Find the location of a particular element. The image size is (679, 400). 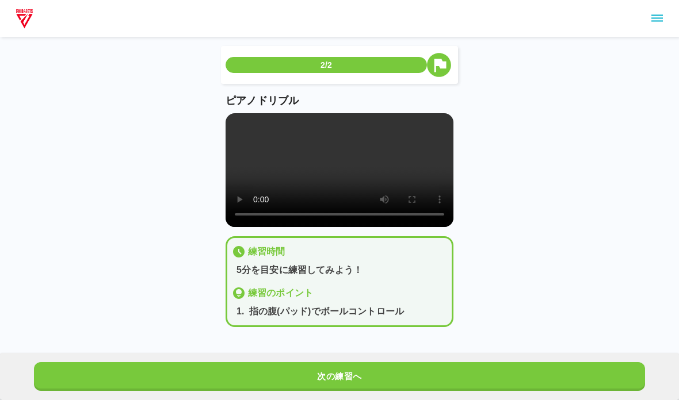

p: 1 . is located at coordinates (241, 312).